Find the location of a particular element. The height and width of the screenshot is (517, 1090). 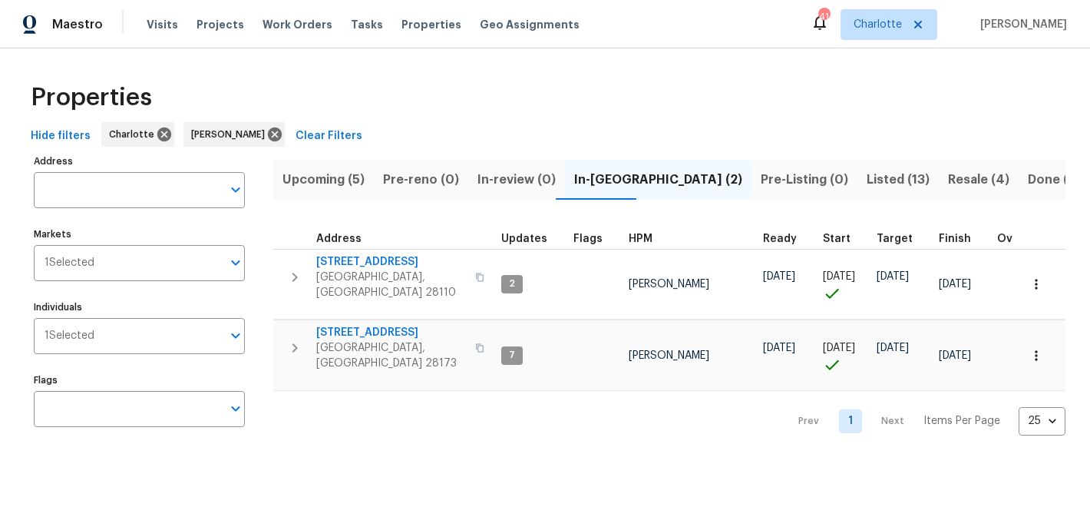

div: Days past target finish date is located at coordinates (1024, 239).